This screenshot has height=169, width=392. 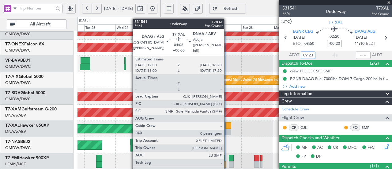 What do you see at coordinates (290, 8) in the screenshot?
I see `span: 531541` at bounding box center [290, 8].